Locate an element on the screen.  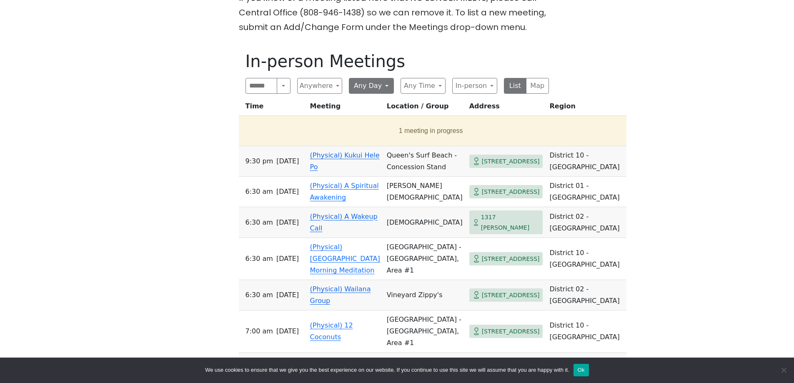
a: (Physical) Wailana Group is located at coordinates (341, 295).